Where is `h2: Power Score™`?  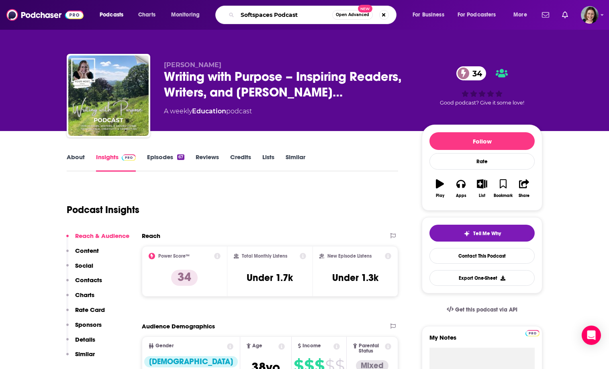
h2: Power Score™ is located at coordinates (174, 256).